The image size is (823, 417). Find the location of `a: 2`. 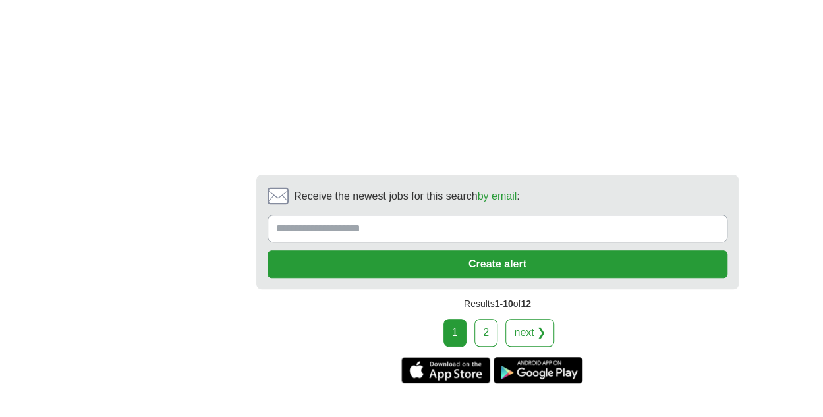

a: 2 is located at coordinates (486, 333).